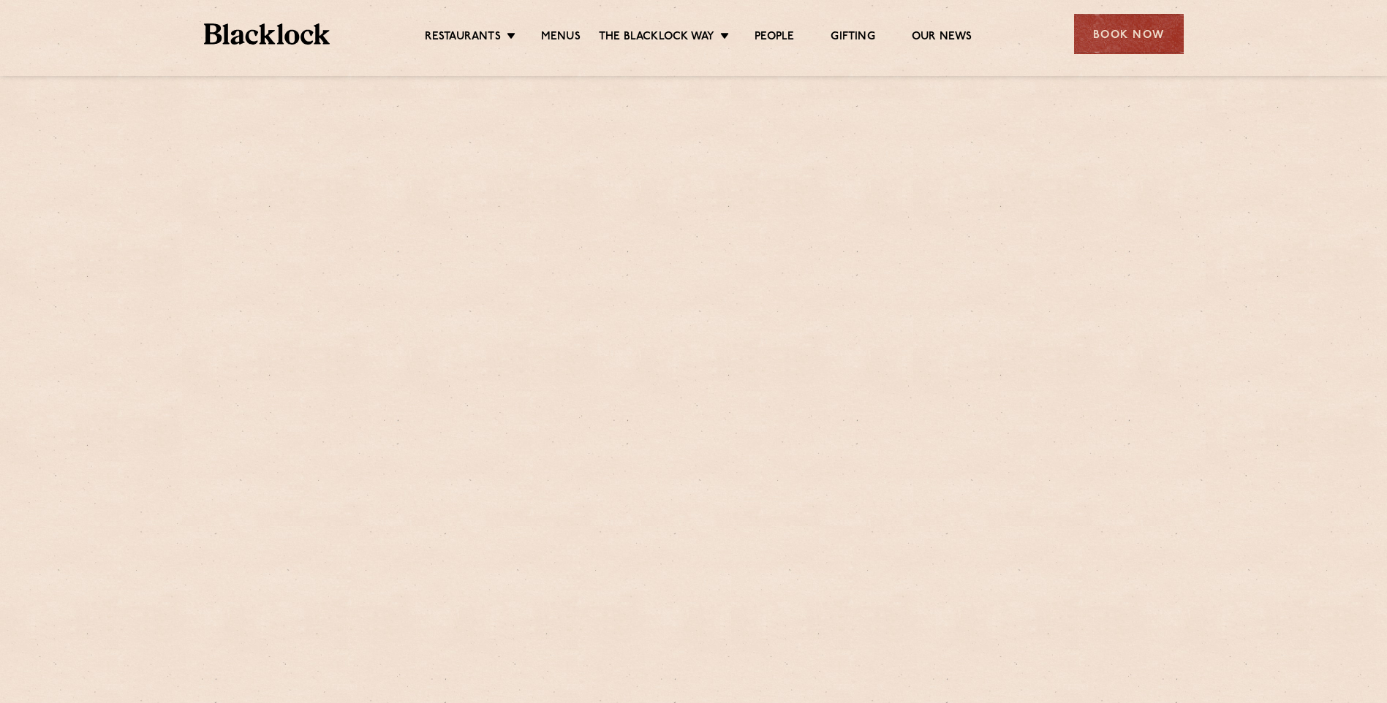  Describe the element at coordinates (852, 38) in the screenshot. I see `a: Gifting` at that location.